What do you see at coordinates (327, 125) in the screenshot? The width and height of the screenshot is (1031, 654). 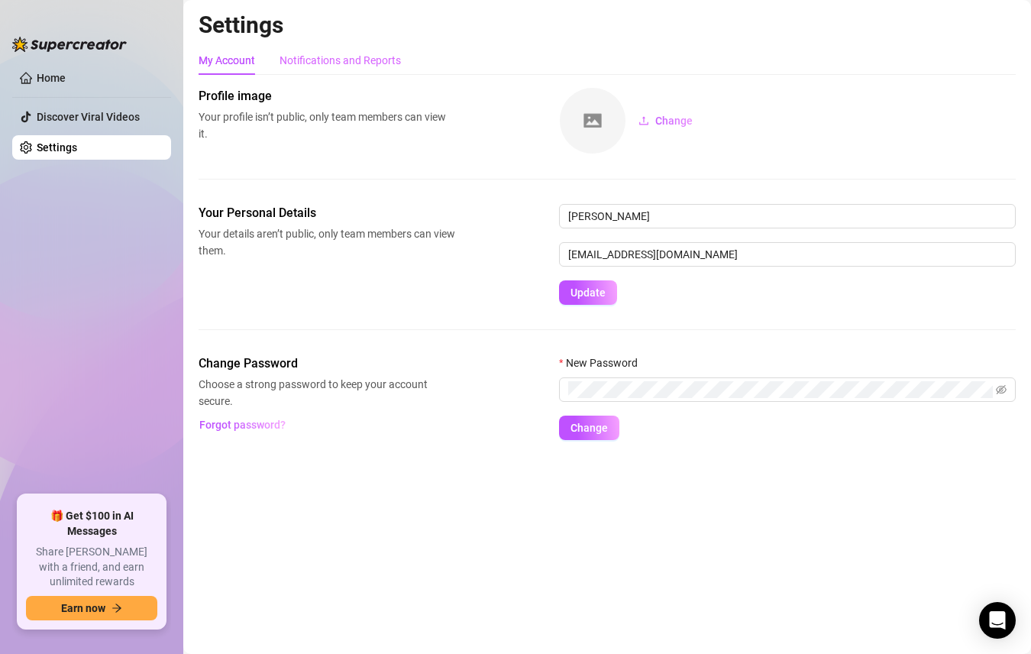 I see `span: Your profile isn’t public, only team members can view it.` at bounding box center [327, 125].